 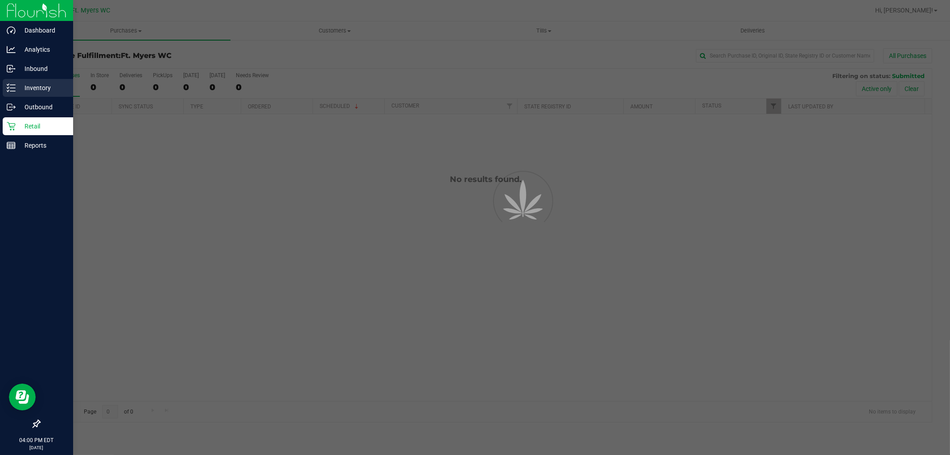 I want to click on p: Inbound, so click(x=42, y=69).